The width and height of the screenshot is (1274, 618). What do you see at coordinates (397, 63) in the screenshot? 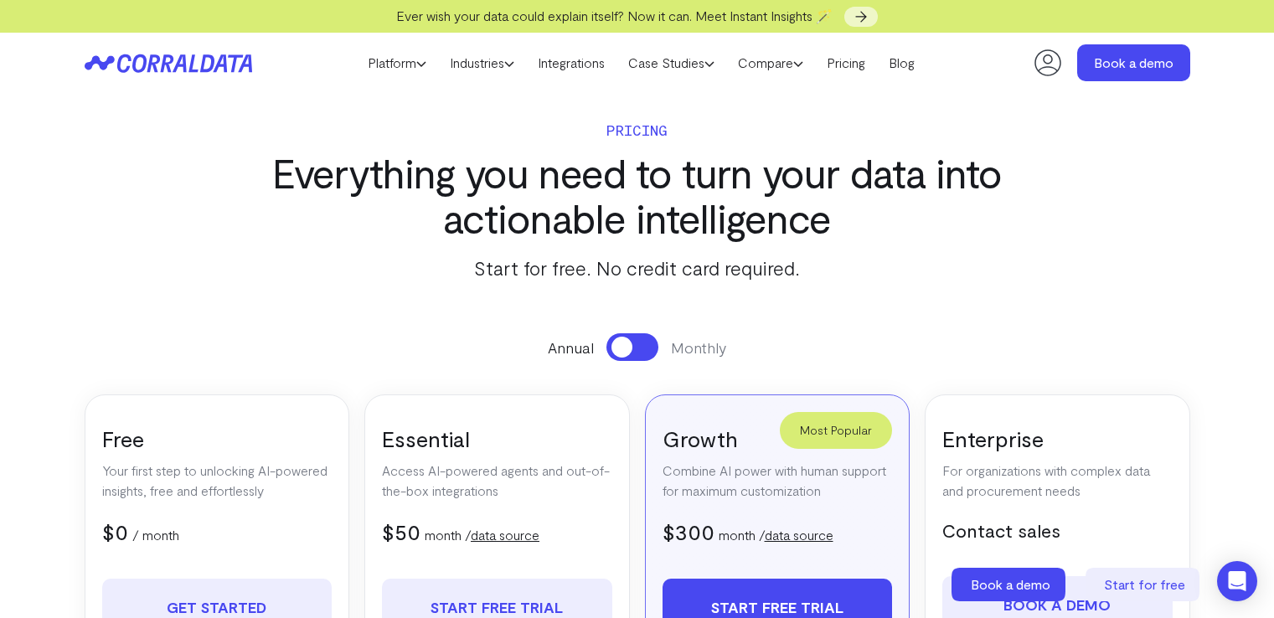
I see `a: Platform` at bounding box center [397, 63].